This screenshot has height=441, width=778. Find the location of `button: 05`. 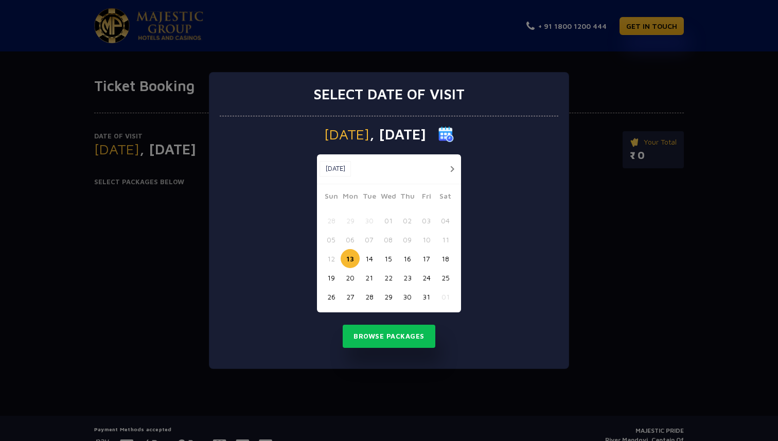

button: 05 is located at coordinates (331, 239).